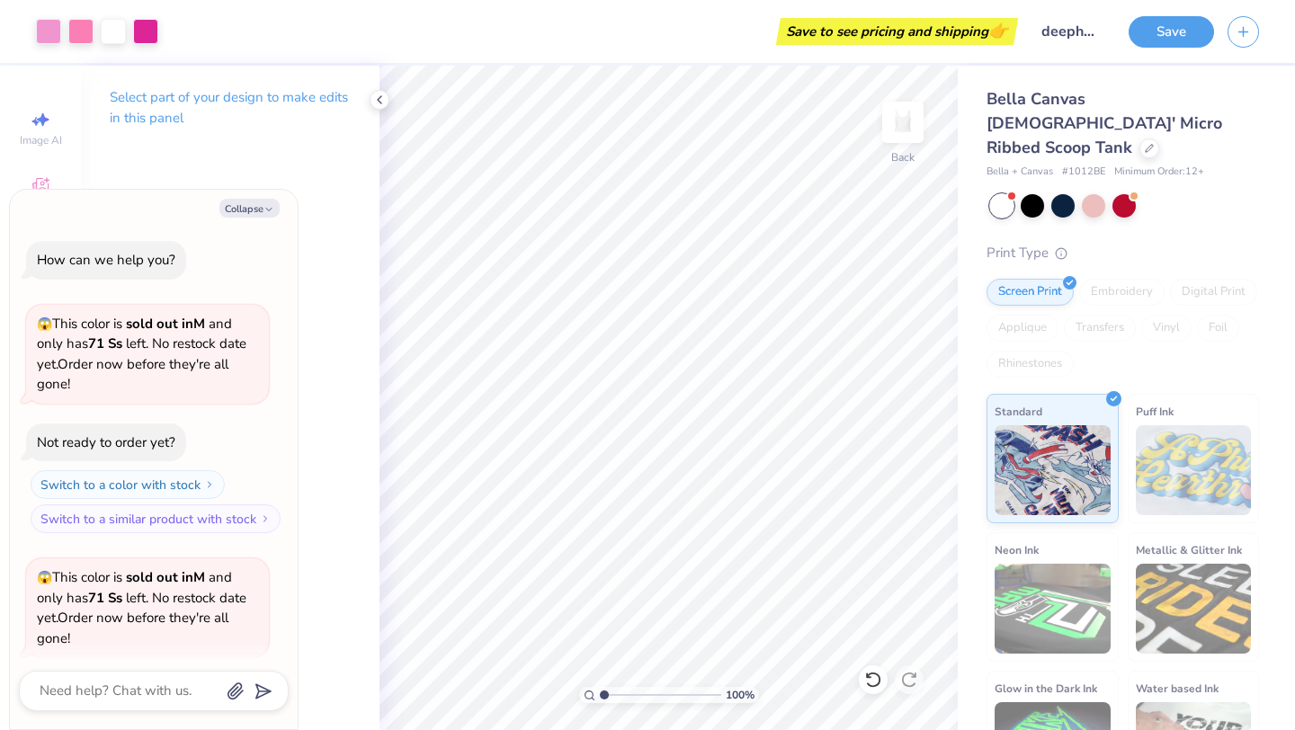 This screenshot has width=1295, height=730. I want to click on div: Not ready to order yet?, so click(106, 442).